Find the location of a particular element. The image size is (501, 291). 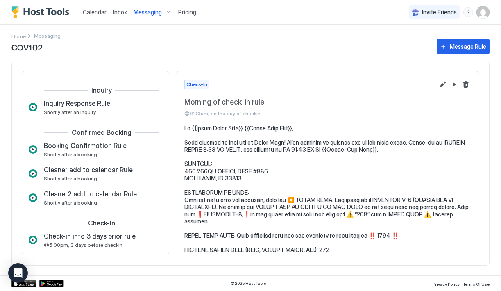

a: App Store is located at coordinates (24, 284).